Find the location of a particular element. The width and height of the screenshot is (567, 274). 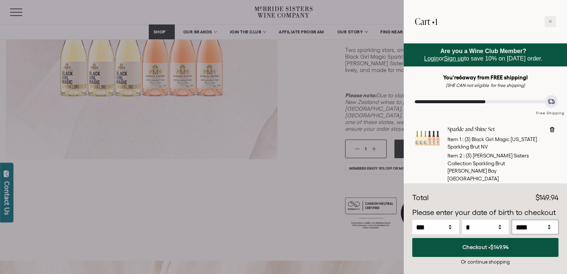

strong: Are you a Wine Club Member? is located at coordinates (484, 51).